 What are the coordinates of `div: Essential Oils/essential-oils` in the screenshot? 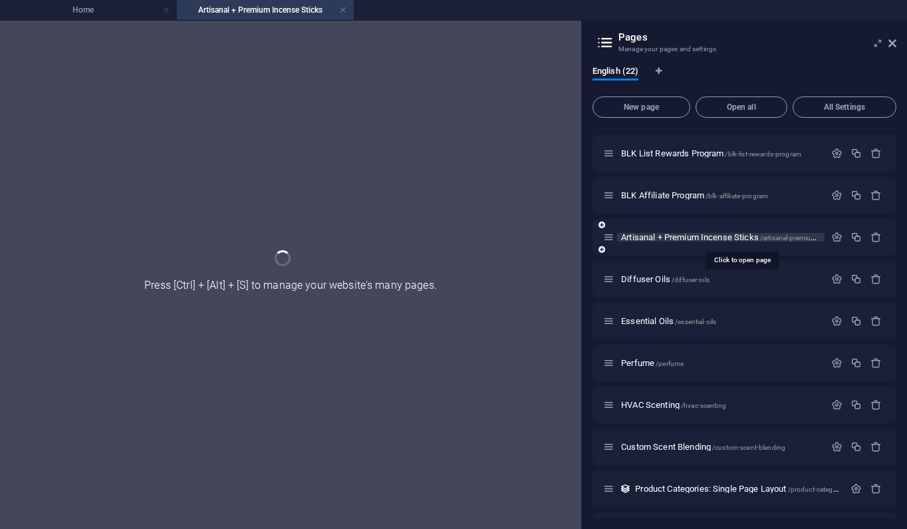 It's located at (721, 320).